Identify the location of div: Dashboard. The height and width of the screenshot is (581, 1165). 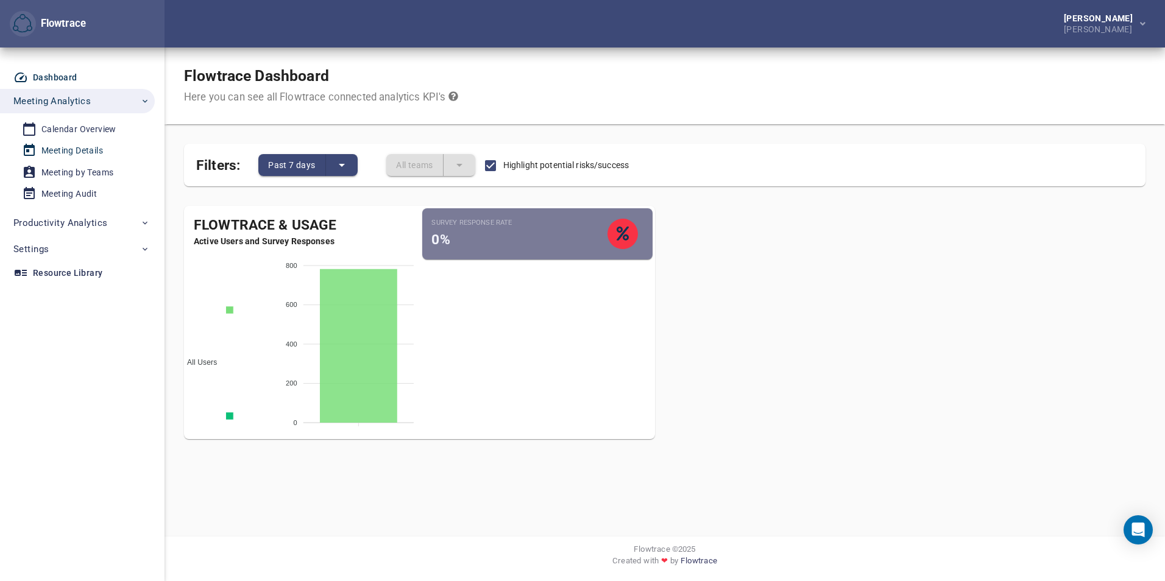
(55, 77).